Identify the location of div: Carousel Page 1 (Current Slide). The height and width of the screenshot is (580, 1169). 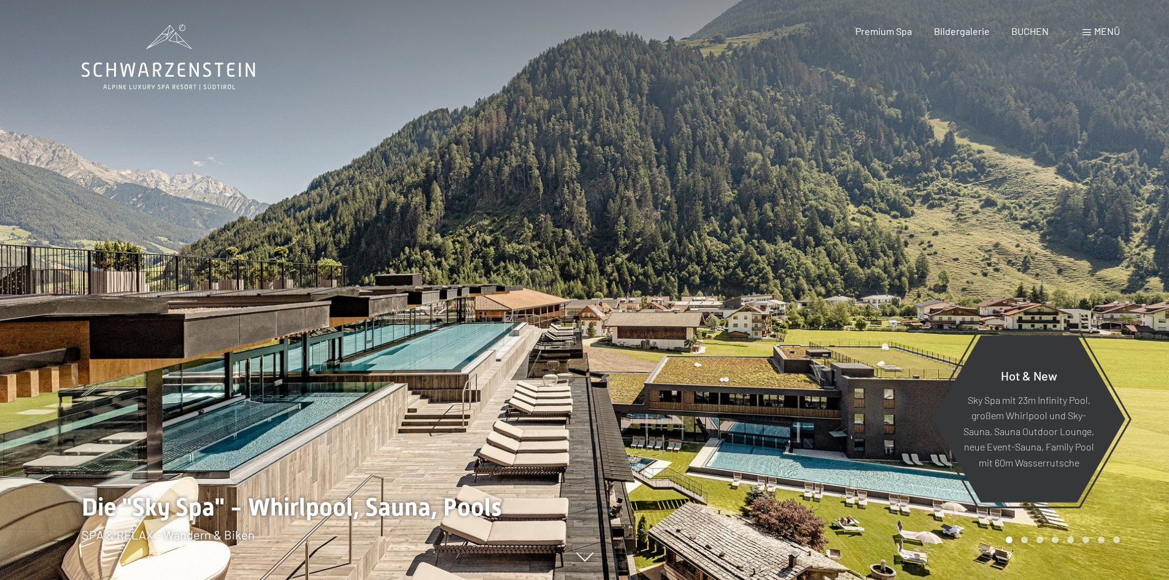
(1009, 539).